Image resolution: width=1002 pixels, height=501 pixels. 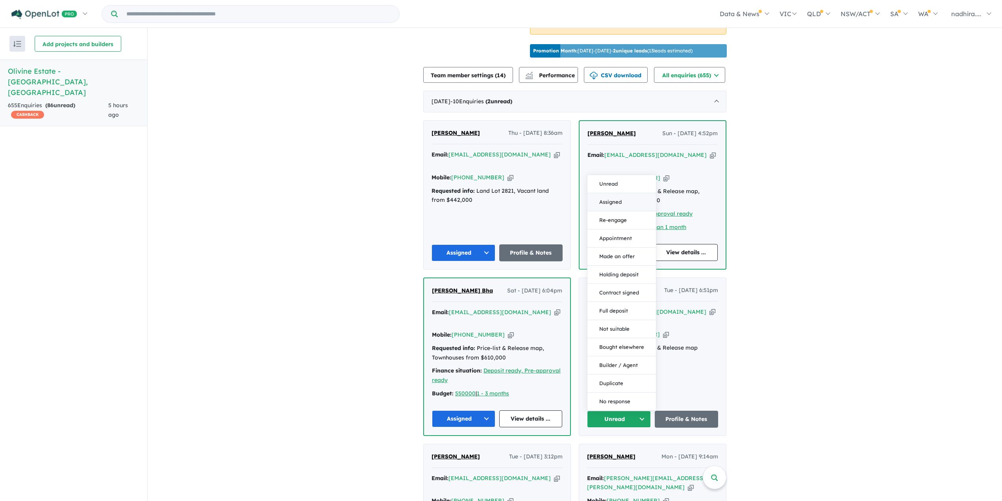 What do you see at coordinates (622, 220) in the screenshot?
I see `button: Re-engage` at bounding box center [622, 220].